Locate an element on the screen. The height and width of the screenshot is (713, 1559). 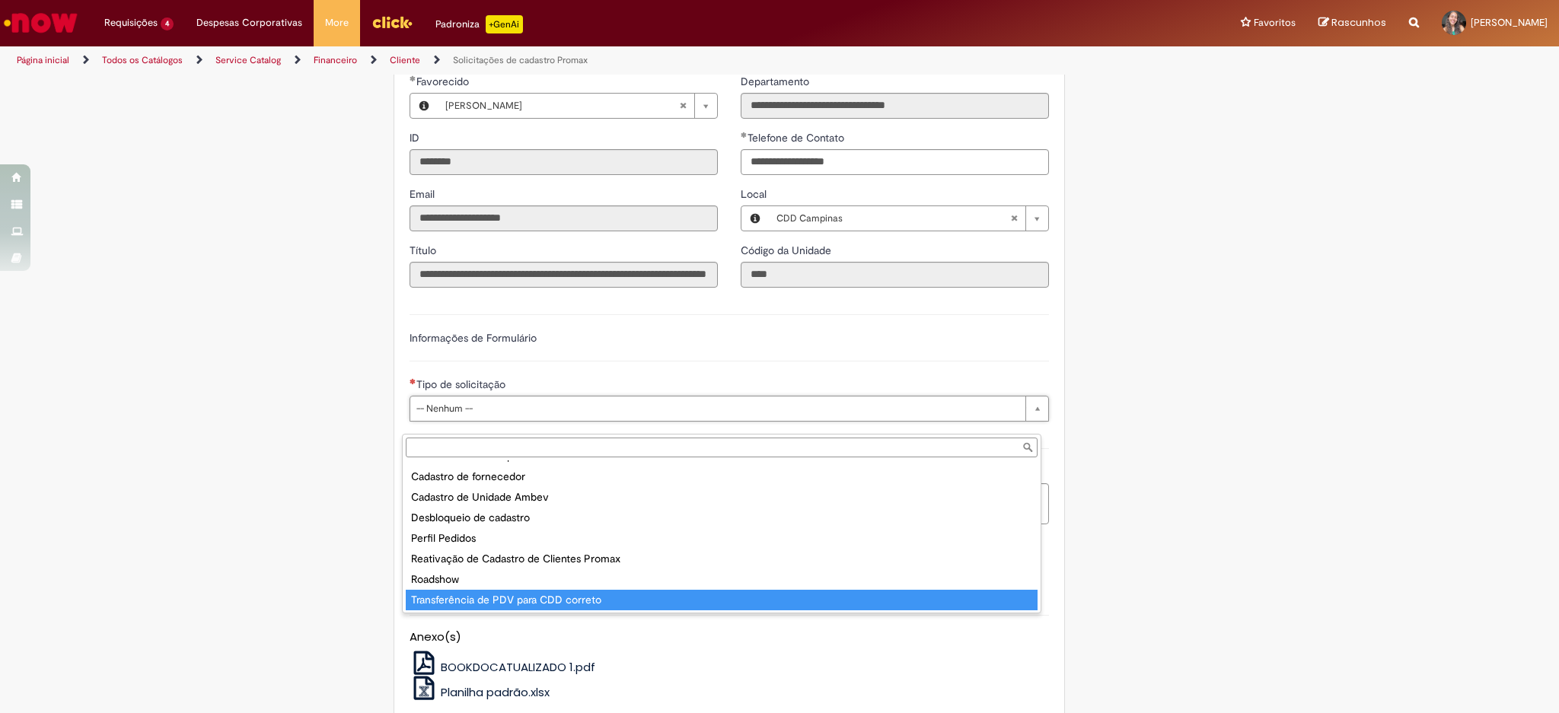
div: Transferência de PDV para CDD correto is located at coordinates (722, 600).